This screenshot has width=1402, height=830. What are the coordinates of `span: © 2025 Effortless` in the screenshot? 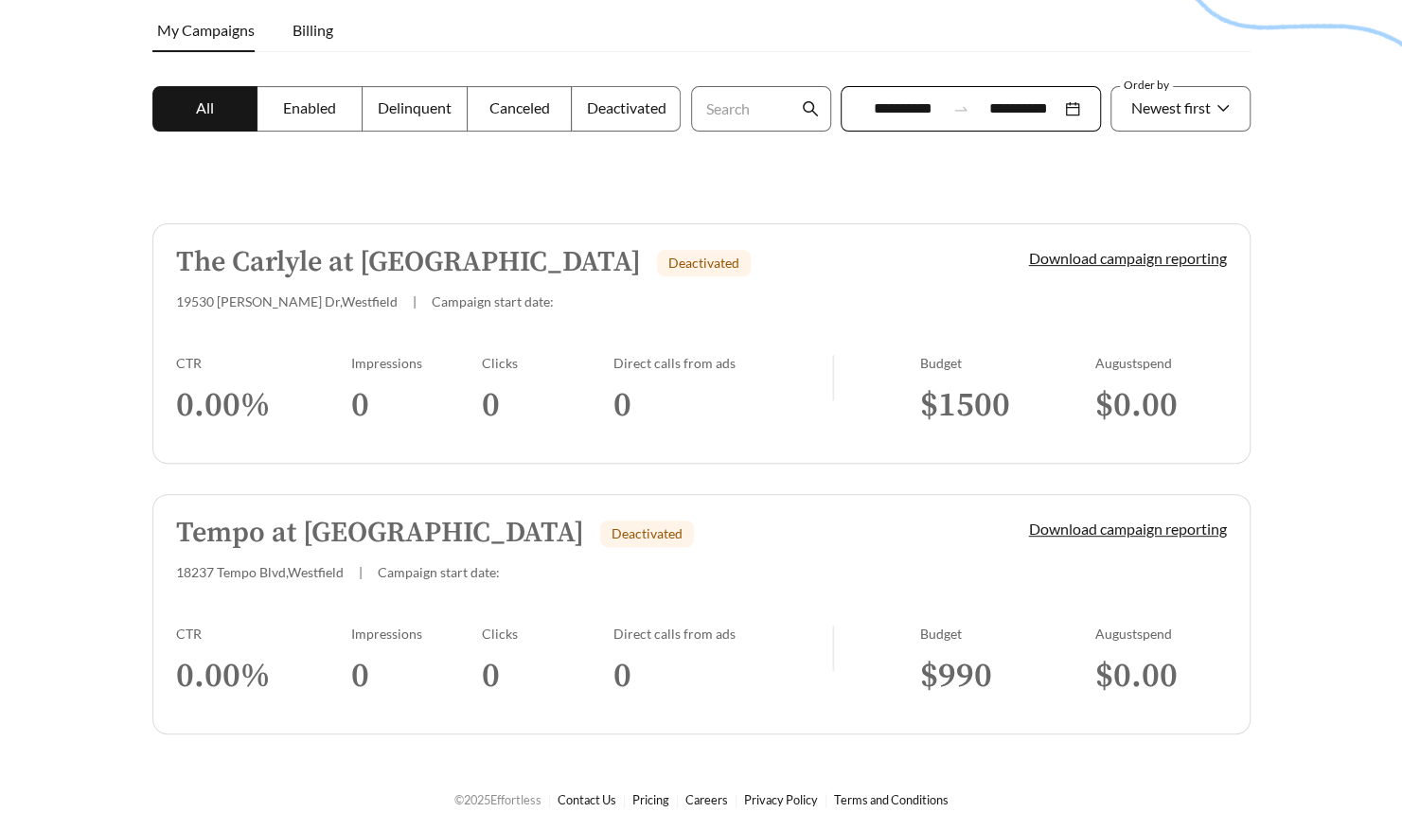 It's located at (498, 800).